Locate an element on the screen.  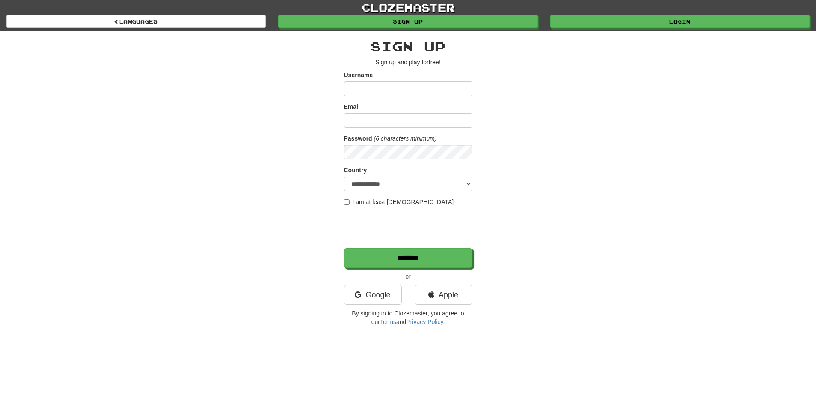
label: Username is located at coordinates (358, 75).